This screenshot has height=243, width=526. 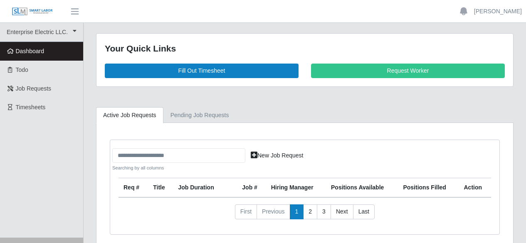 What do you see at coordinates (31, 107) in the screenshot?
I see `span: Timesheets` at bounding box center [31, 107].